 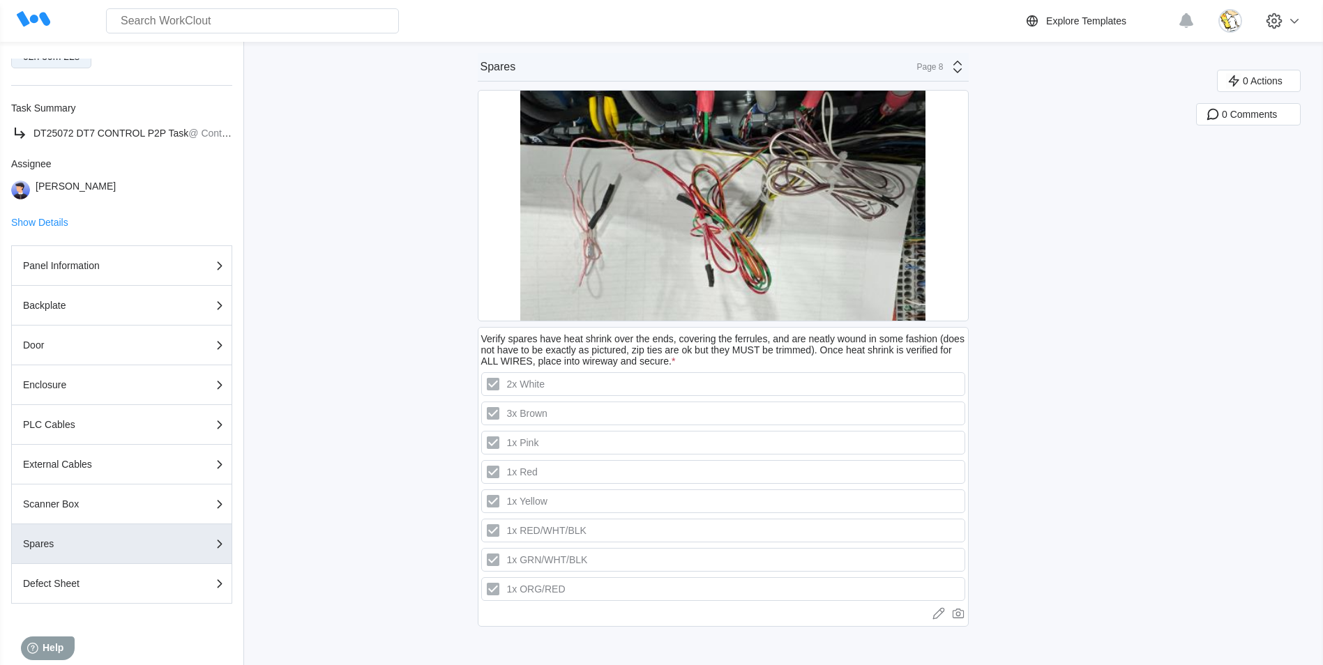 What do you see at coordinates (723, 531) in the screenshot?
I see `label: 1x RED/WHT/BLK` at bounding box center [723, 531].